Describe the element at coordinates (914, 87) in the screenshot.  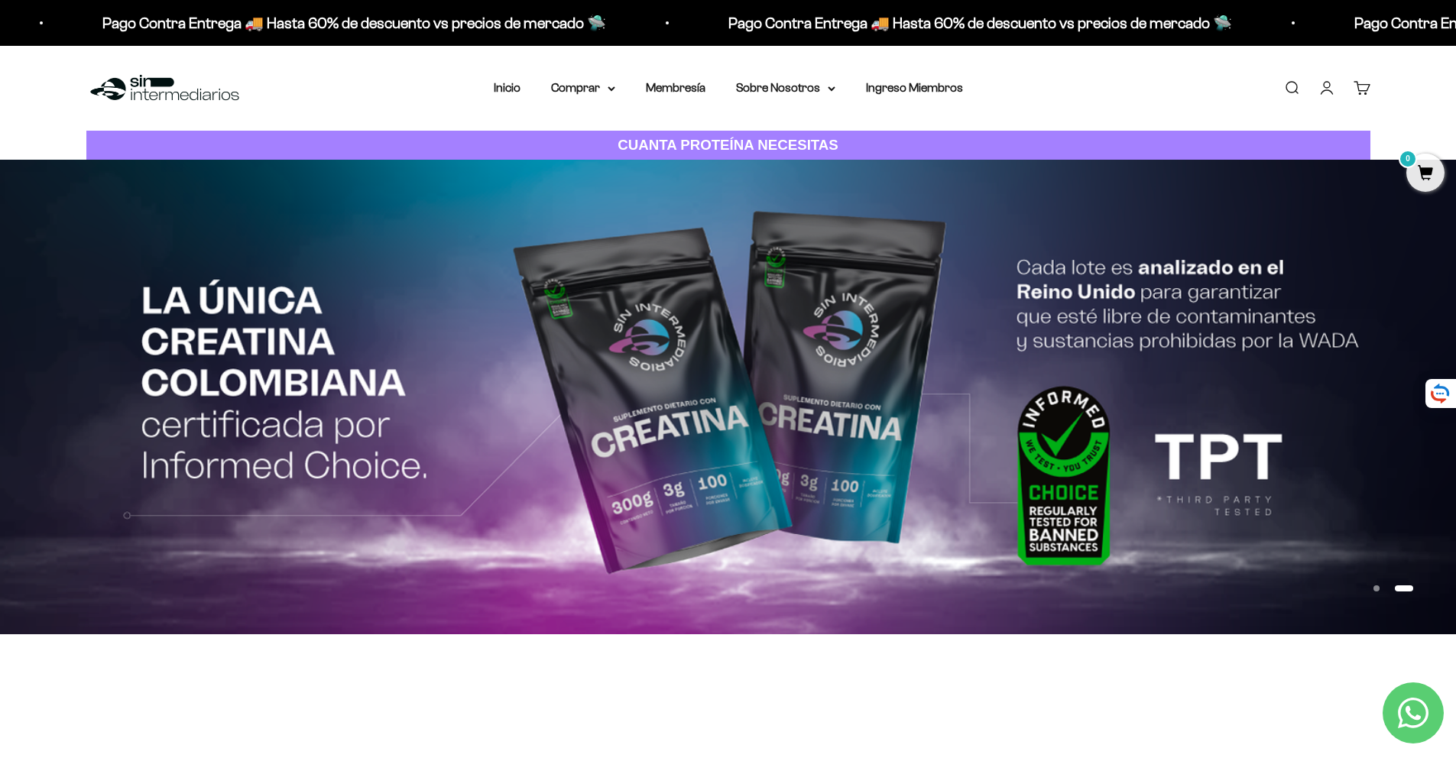
I see `a: Ingreso Miembros` at that location.